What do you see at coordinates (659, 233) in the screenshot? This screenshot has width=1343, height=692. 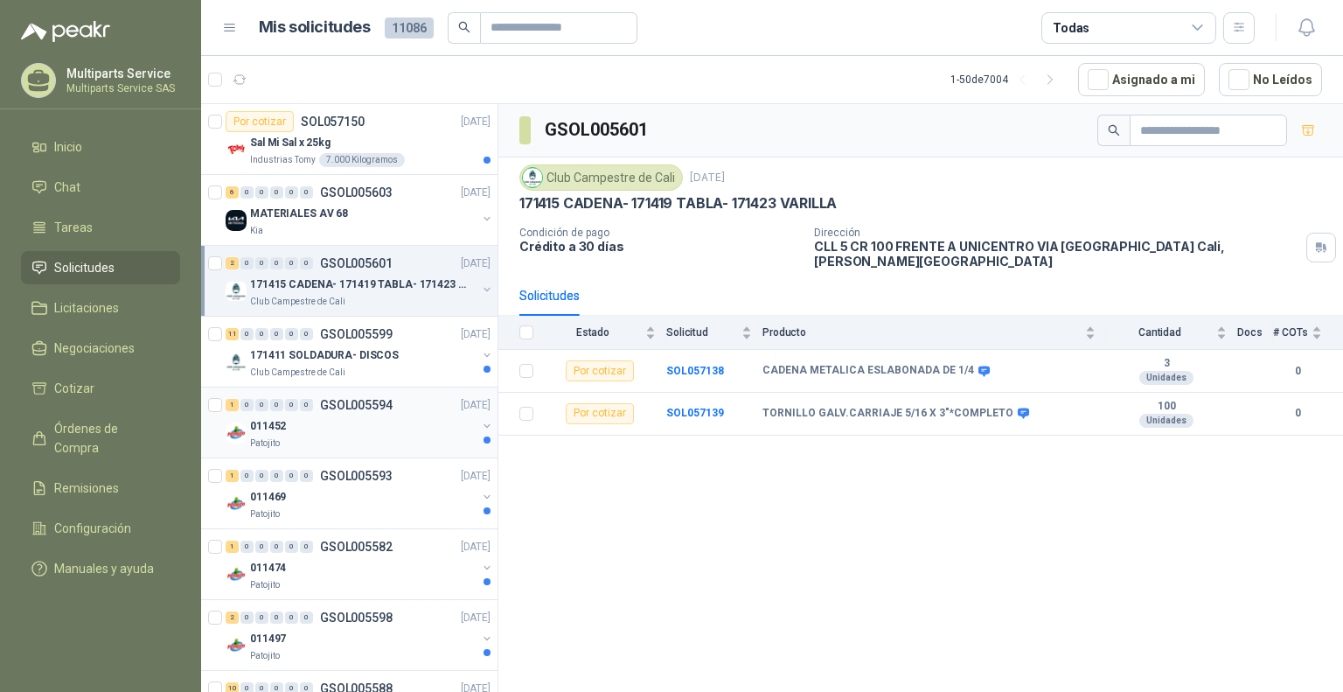 I see `p: Condición de pago` at bounding box center [659, 233].